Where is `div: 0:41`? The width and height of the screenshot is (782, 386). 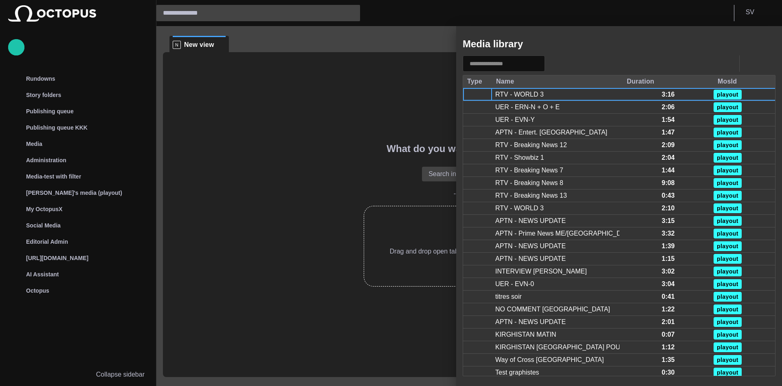
div: 0:41 is located at coordinates (668, 297).